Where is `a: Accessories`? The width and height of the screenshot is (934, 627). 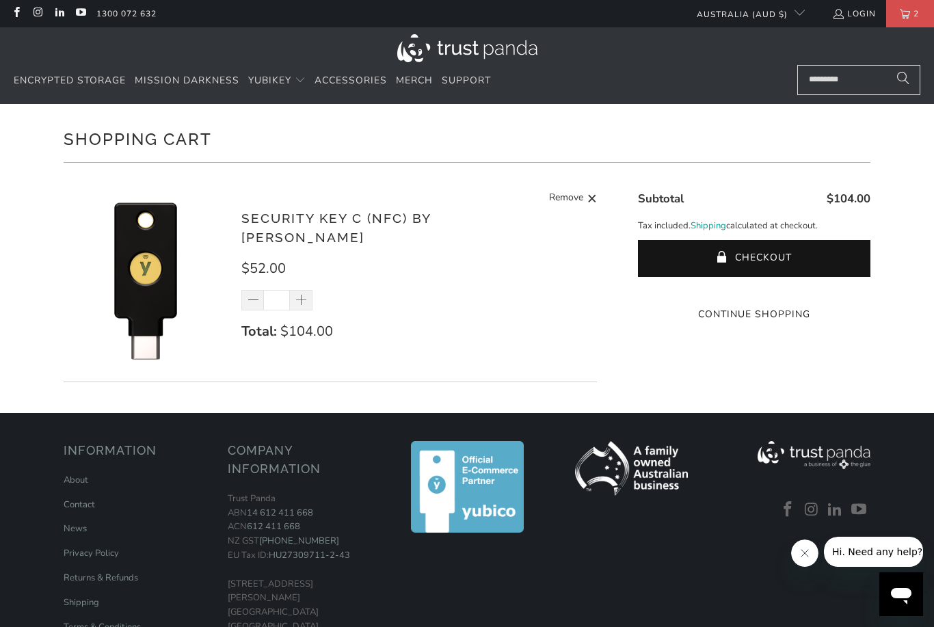 a: Accessories is located at coordinates (351, 81).